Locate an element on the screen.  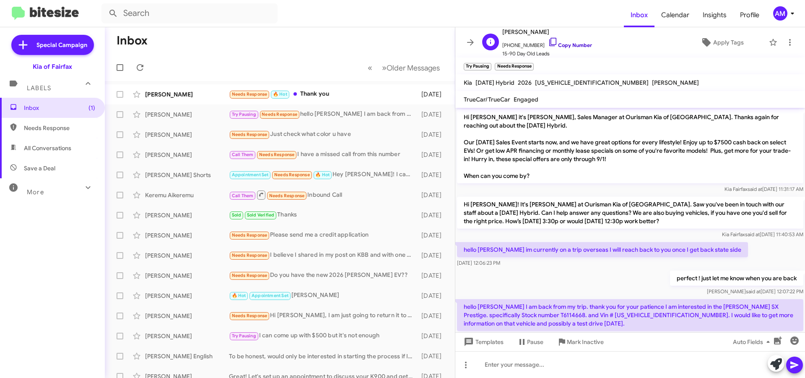
span: Save a Deal is located at coordinates (39, 168).